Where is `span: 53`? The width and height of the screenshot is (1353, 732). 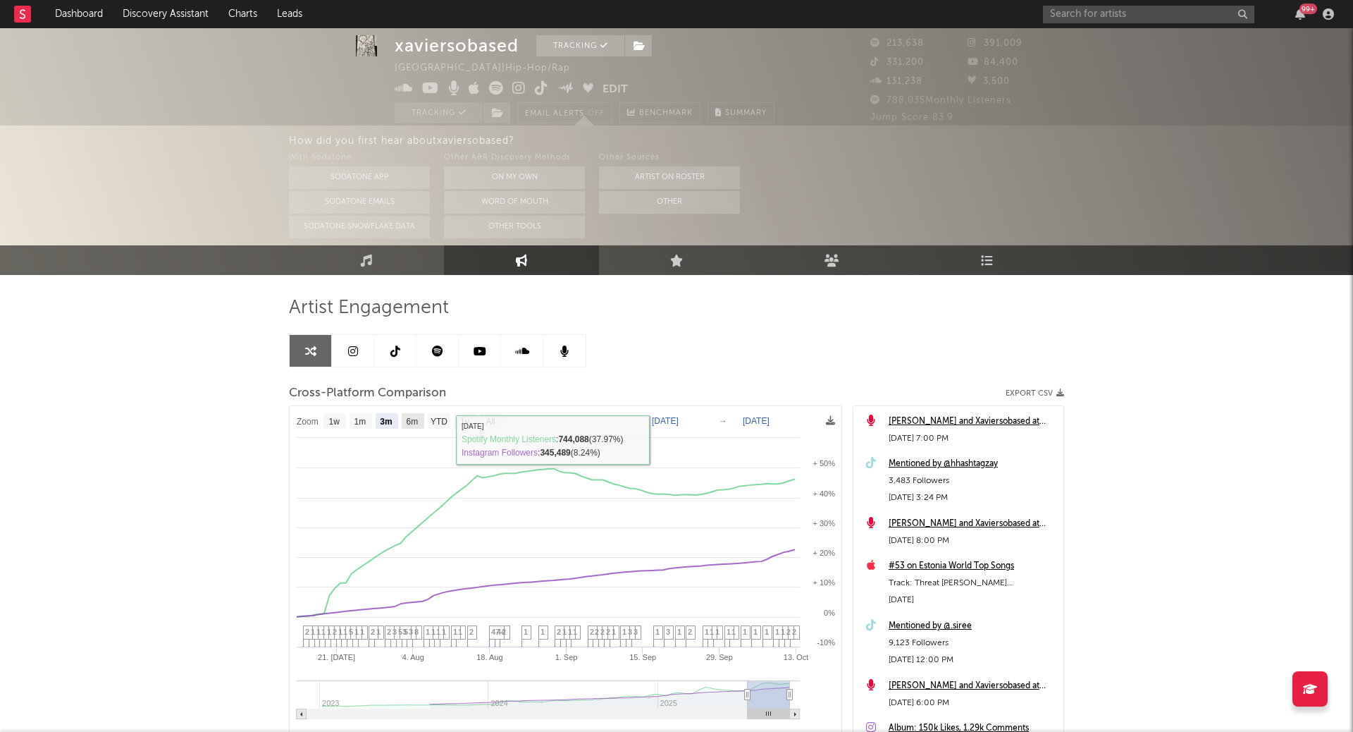 span: 53 is located at coordinates (402, 631).